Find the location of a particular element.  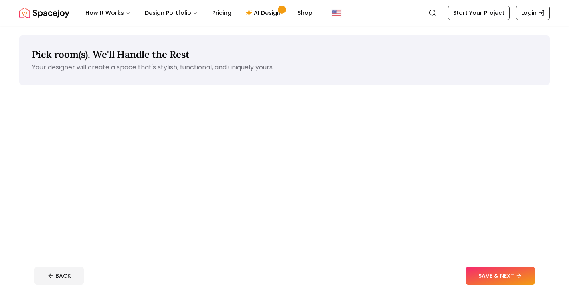

a: Spacejoy is located at coordinates (44, 13).